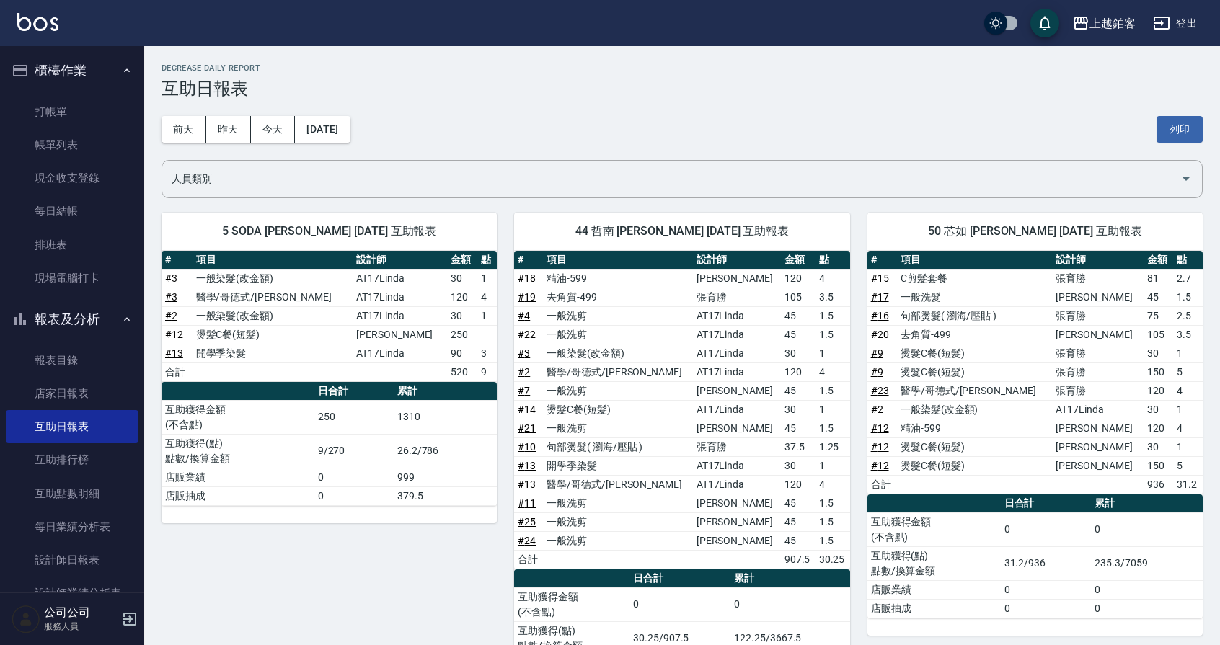 This screenshot has width=1220, height=645. What do you see at coordinates (798, 560) in the screenshot?
I see `td: 907.5` at bounding box center [798, 560].